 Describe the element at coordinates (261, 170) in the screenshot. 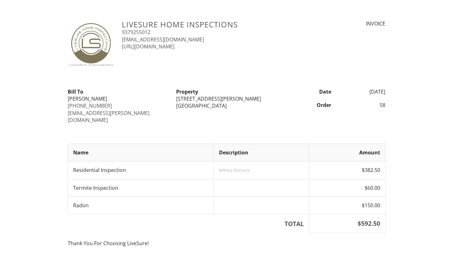

I see `div: Military Discount` at that location.